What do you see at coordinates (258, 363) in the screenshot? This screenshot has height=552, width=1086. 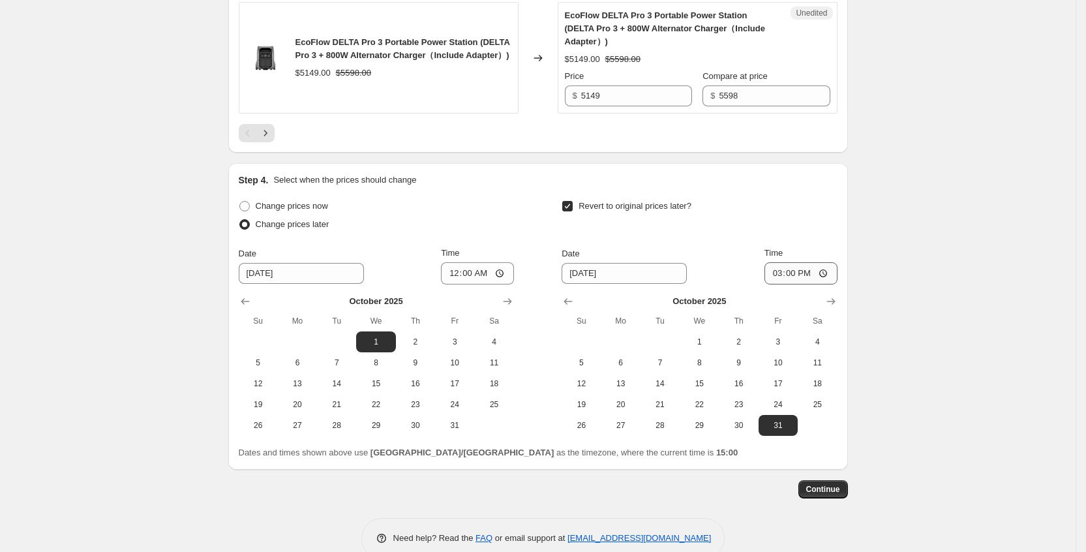 I see `span: 5` at bounding box center [258, 363].